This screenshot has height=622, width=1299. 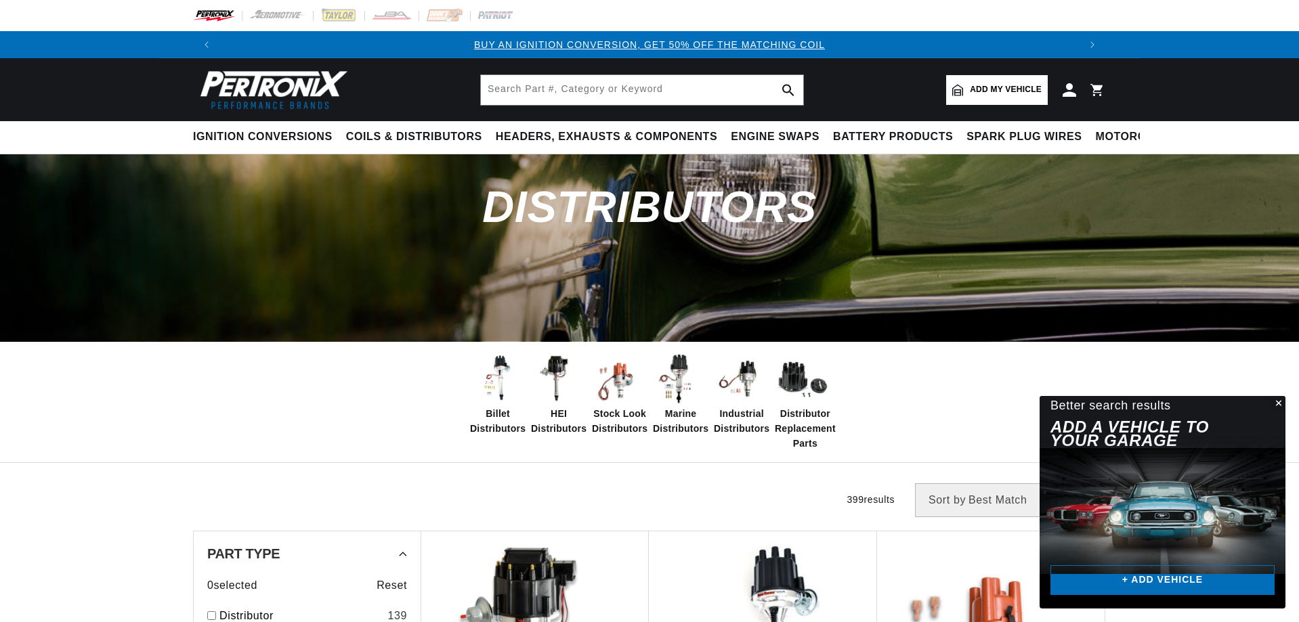 What do you see at coordinates (642, 90) in the screenshot?
I see `input: Search Part #, Category or Keyword` at bounding box center [642, 90].